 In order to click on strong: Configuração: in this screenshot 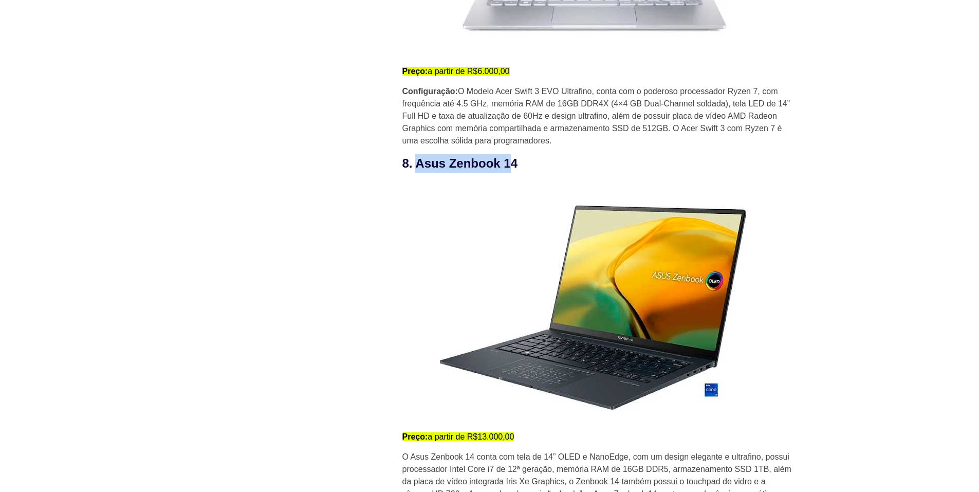, I will do `click(430, 91)`.